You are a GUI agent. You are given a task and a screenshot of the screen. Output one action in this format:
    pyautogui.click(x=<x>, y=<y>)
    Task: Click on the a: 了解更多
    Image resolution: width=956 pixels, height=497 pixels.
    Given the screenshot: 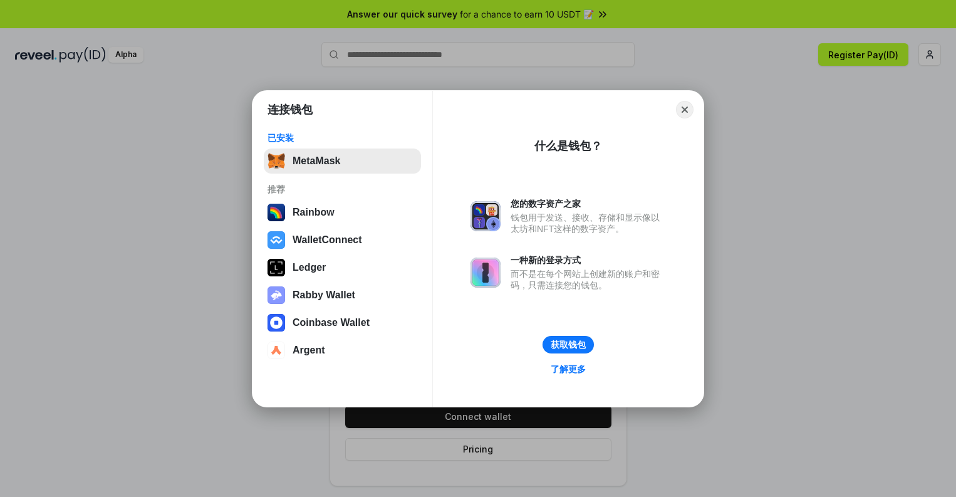 What is the action you would take?
    pyautogui.click(x=568, y=369)
    